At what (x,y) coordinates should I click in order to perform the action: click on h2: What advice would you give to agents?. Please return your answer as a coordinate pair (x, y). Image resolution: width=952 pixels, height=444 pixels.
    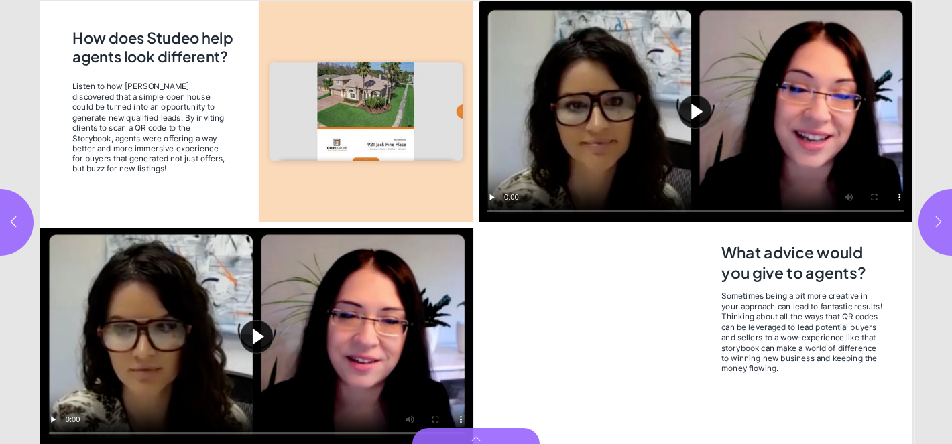
    Looking at the image, I should click on (801, 263).